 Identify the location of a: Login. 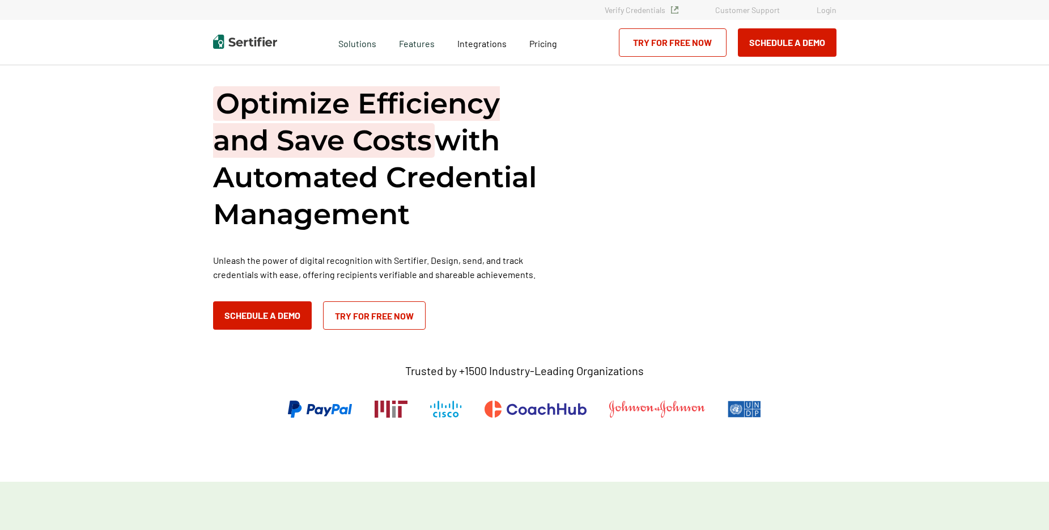
(827, 10).